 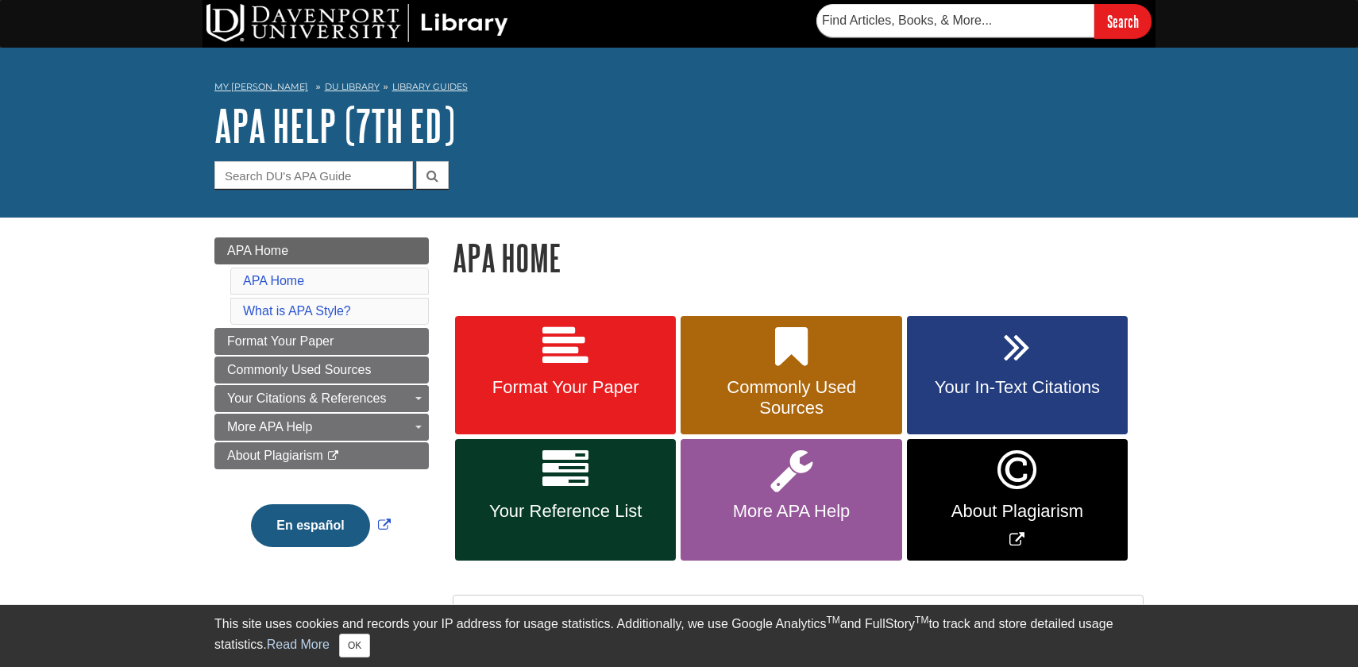 I want to click on a: What is APA Style?, so click(x=297, y=310).